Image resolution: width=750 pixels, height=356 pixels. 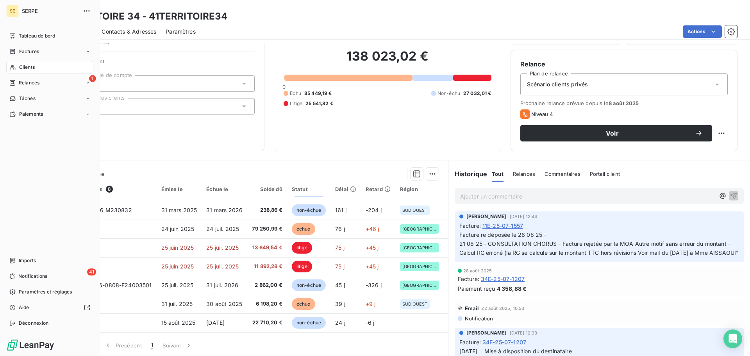 What do you see at coordinates (341, 210) in the screenshot?
I see `span: 161 j` at bounding box center [341, 210].